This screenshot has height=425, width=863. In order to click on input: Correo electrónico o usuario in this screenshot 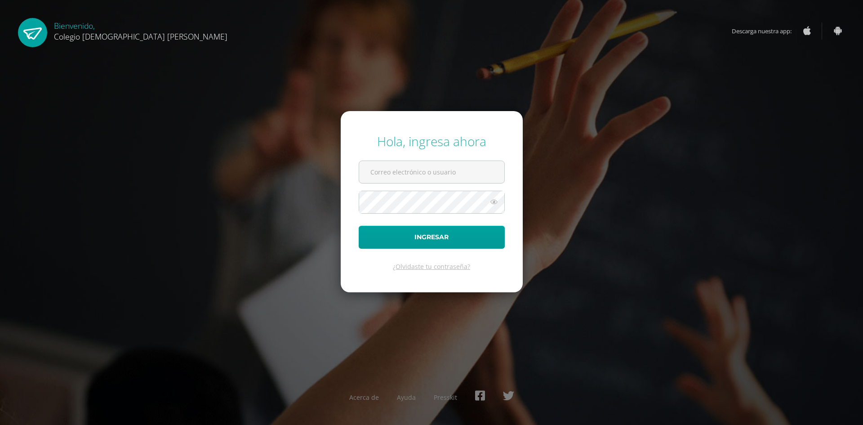, I will do `click(432, 172)`.